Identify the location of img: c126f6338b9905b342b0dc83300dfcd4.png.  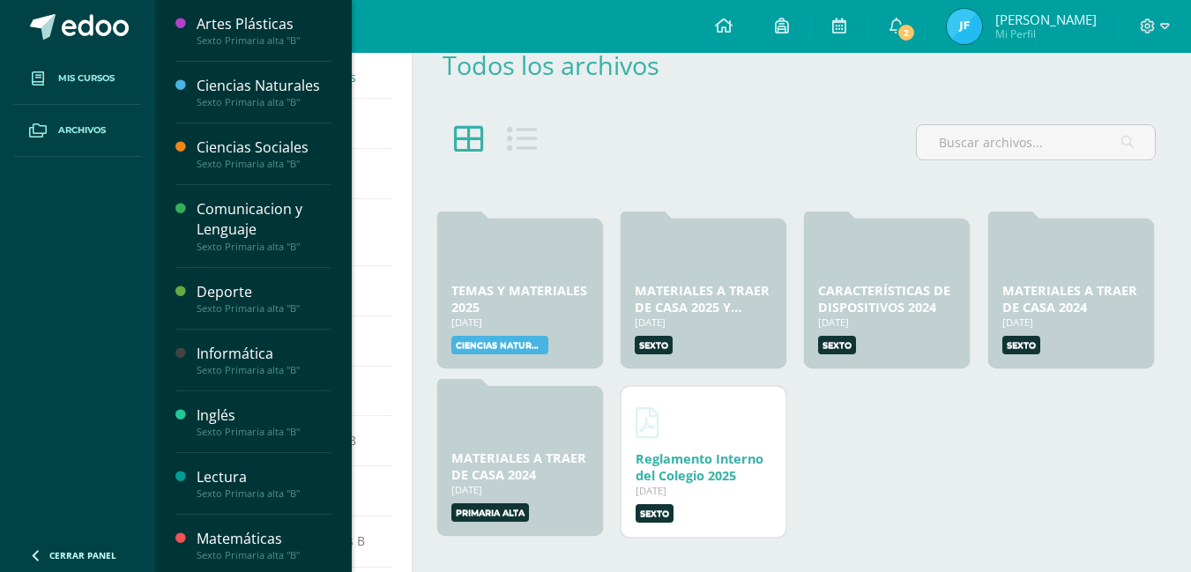
(964, 26).